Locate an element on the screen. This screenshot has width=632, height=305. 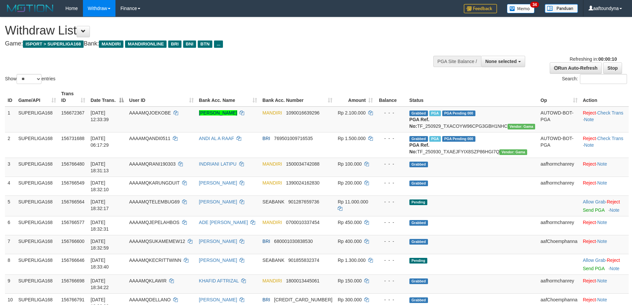
span: BTN is located at coordinates (205, 44).